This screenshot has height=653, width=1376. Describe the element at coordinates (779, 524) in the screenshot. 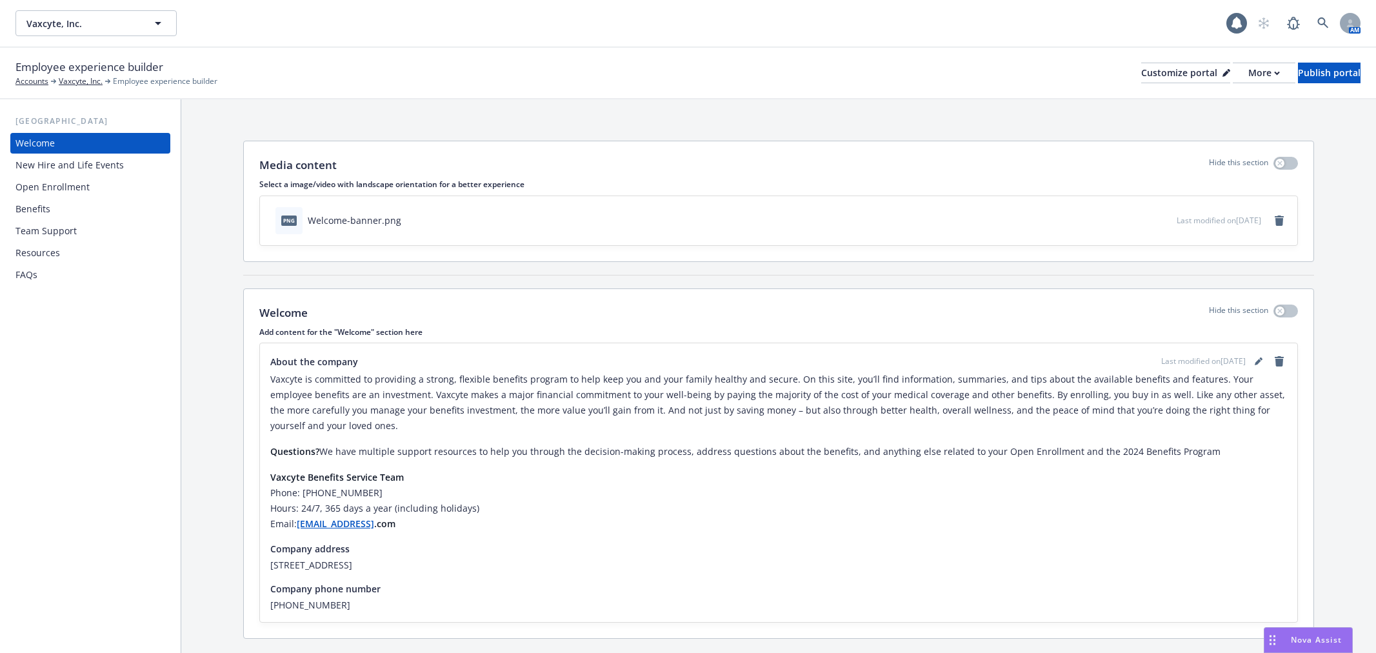

I see `h6: Email:` at that location.